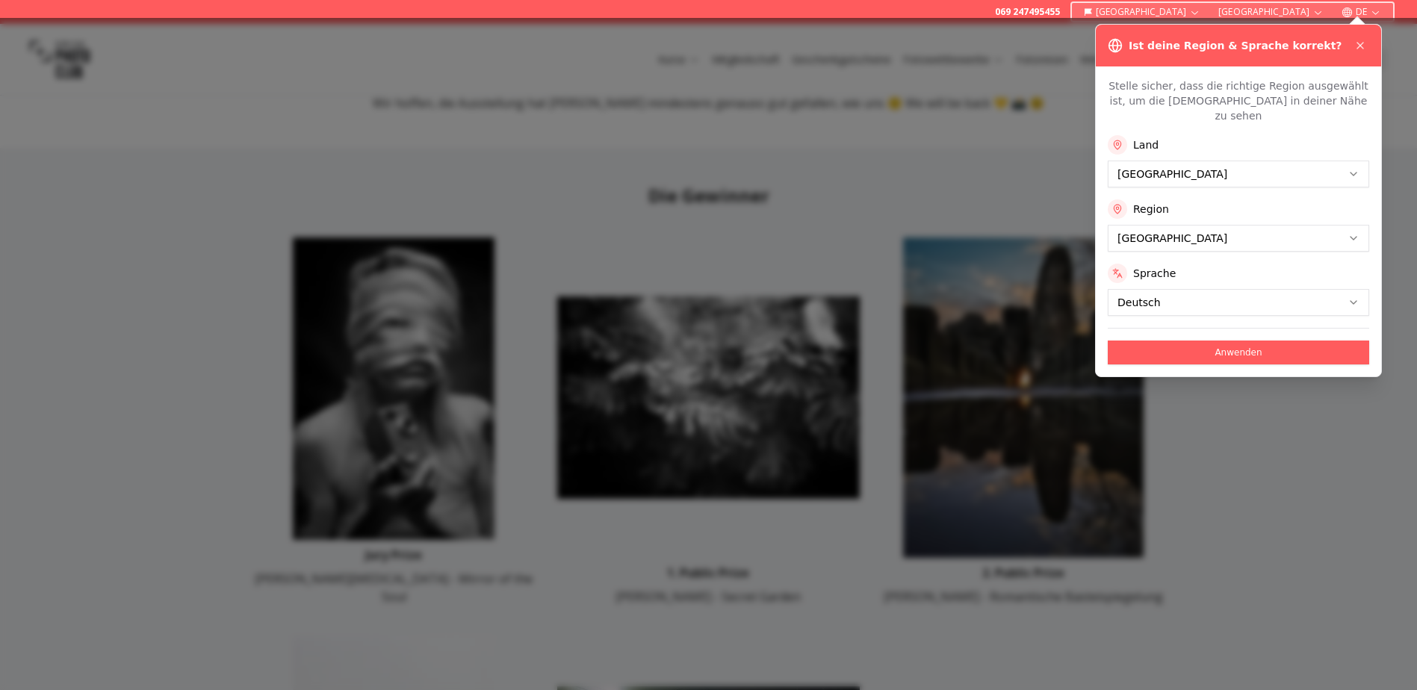 Image resolution: width=1417 pixels, height=690 pixels. I want to click on a: 069 247495455, so click(1027, 12).